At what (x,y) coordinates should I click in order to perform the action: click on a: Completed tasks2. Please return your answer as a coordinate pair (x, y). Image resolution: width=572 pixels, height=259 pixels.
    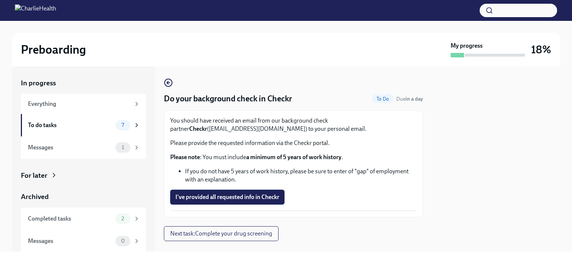
    Looking at the image, I should click on (83, 219).